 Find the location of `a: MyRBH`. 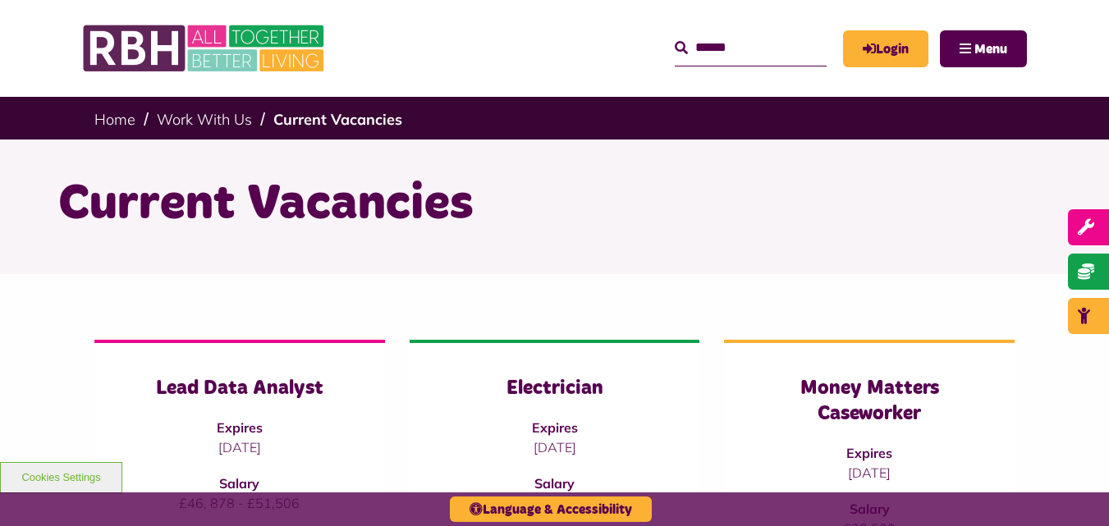

a: MyRBH is located at coordinates (886, 48).